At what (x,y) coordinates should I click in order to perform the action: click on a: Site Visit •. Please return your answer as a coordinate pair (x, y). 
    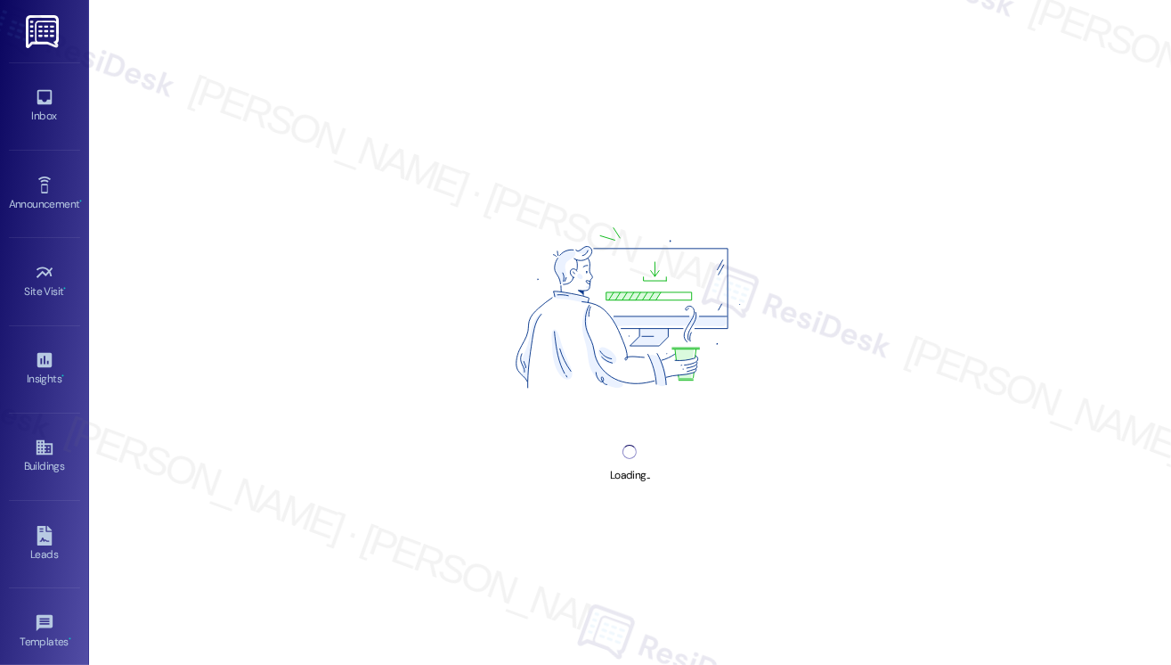
    Looking at the image, I should click on (45, 282).